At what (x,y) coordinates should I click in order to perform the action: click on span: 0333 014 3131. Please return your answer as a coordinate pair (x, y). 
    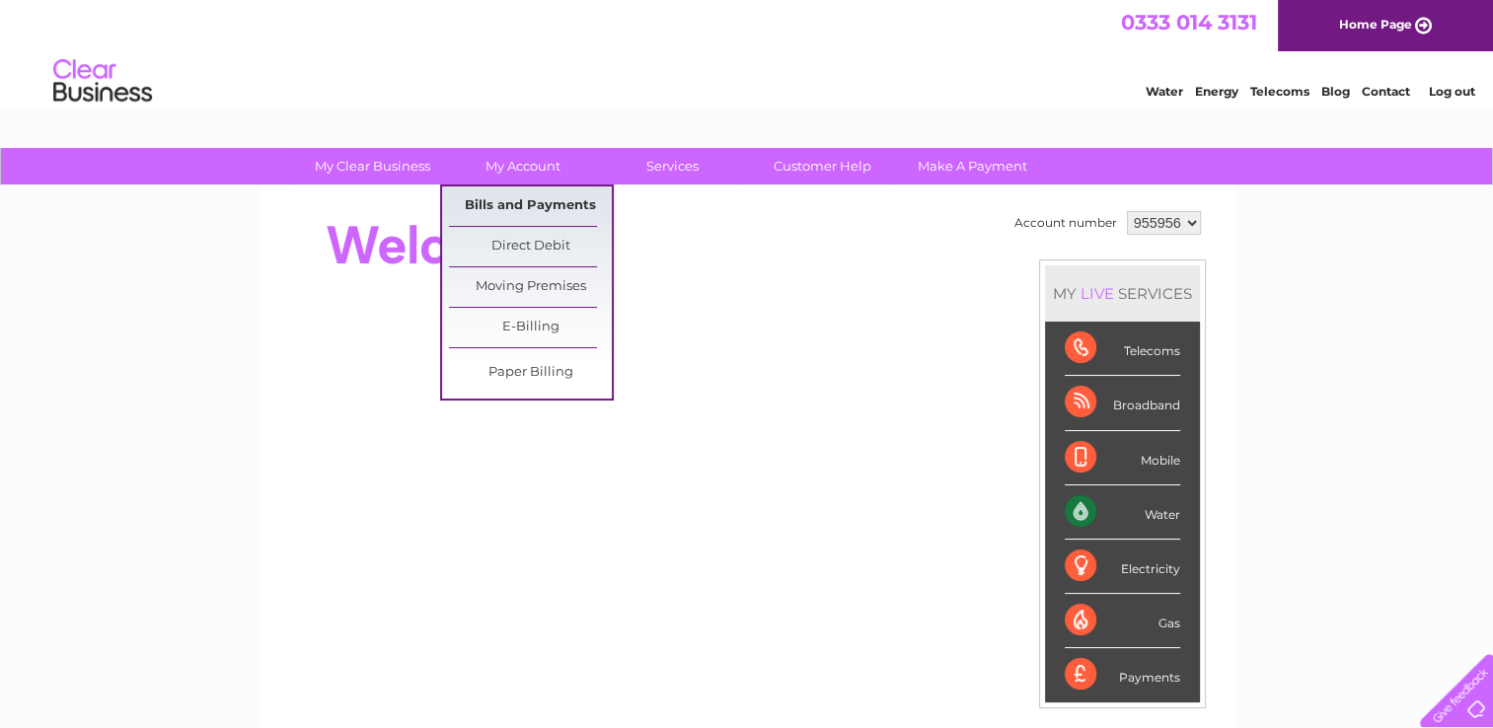
    Looking at the image, I should click on (1189, 22).